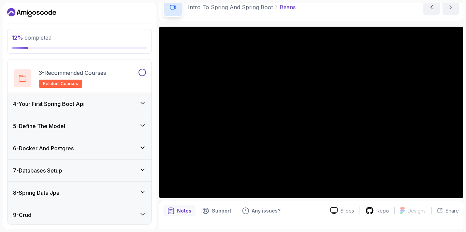  Describe the element at coordinates (217, 211) in the screenshot. I see `button: Support button` at that location.